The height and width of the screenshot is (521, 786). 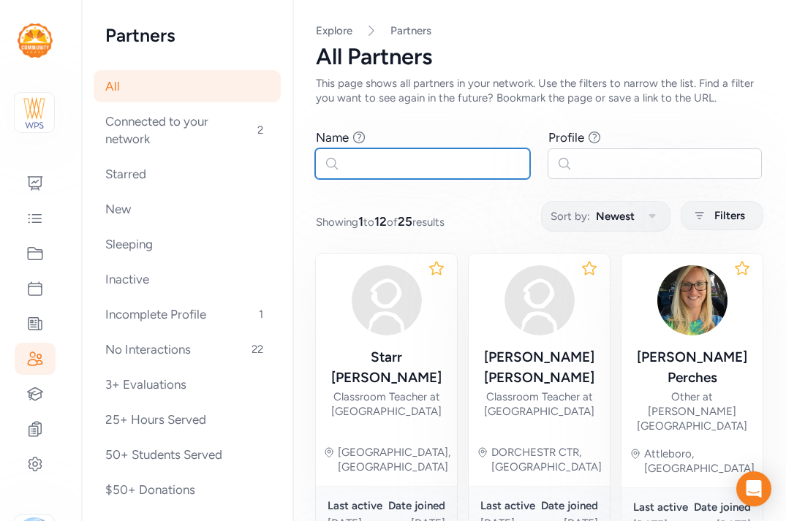 What do you see at coordinates (405, 222) in the screenshot?
I see `span: 25` at bounding box center [405, 222].